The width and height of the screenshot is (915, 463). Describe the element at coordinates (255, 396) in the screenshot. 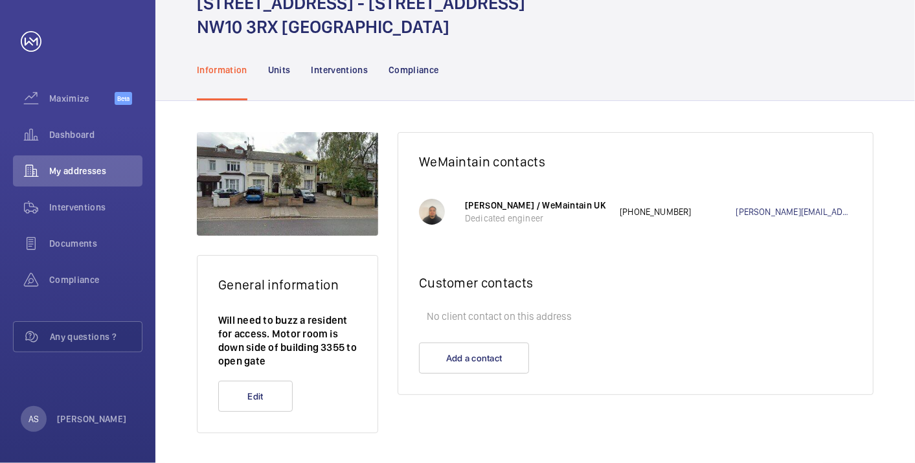

I see `button: Edit` at that location.